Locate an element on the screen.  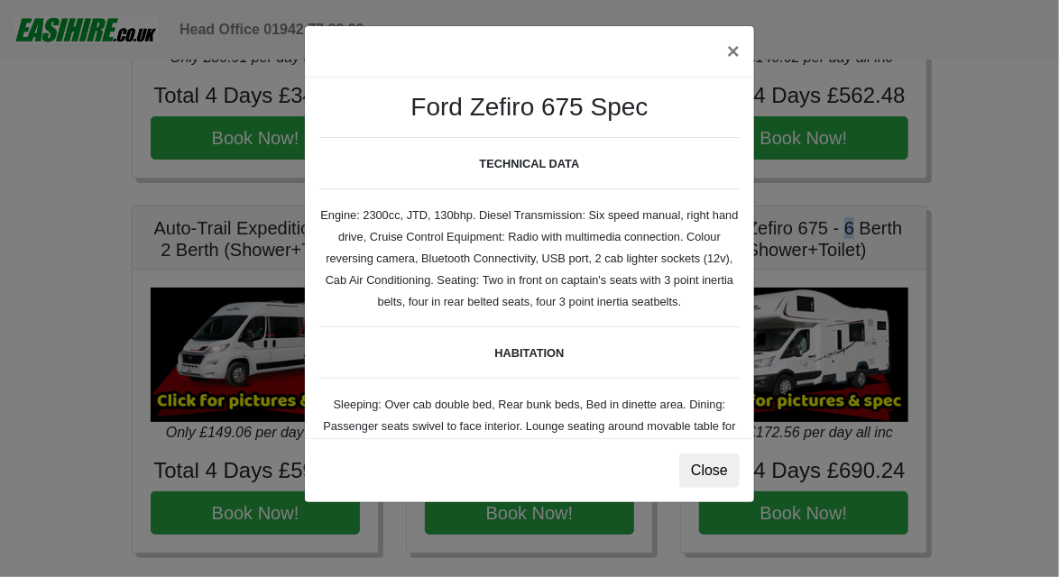
b: HABITATION is located at coordinates (528, 353).